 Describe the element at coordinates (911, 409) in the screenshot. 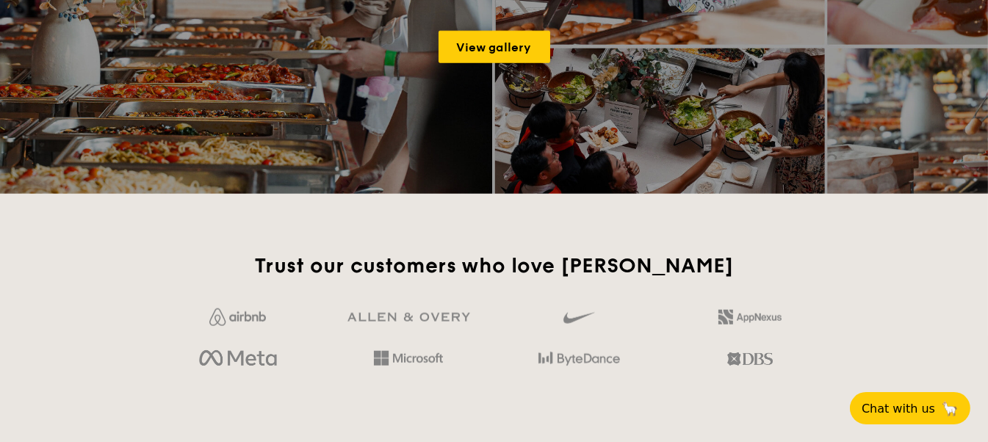

I see `button: Chat with us🦙` at that location.